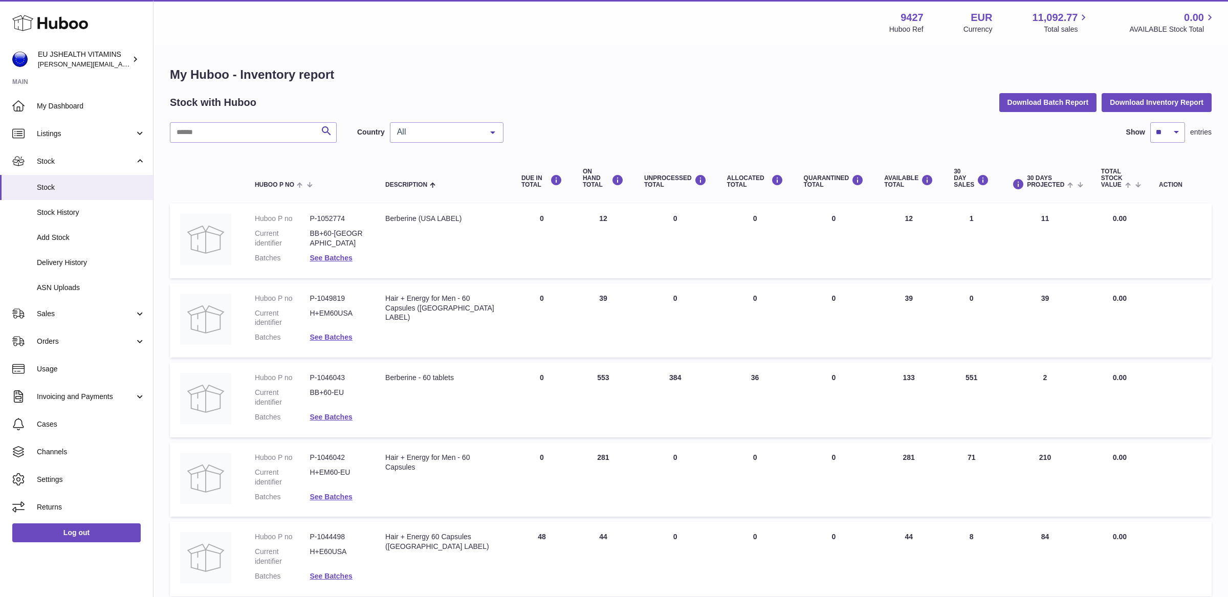  What do you see at coordinates (84, 59) in the screenshot?
I see `div: EU JSHEALTH VITAMINS` at bounding box center [84, 59].